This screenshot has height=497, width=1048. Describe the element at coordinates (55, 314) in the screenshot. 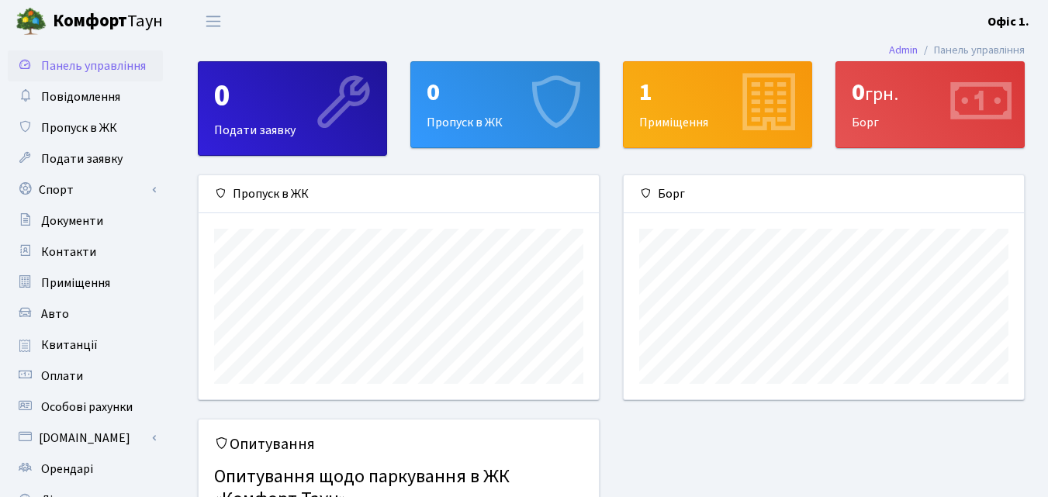

I see `span: Авто` at that location.